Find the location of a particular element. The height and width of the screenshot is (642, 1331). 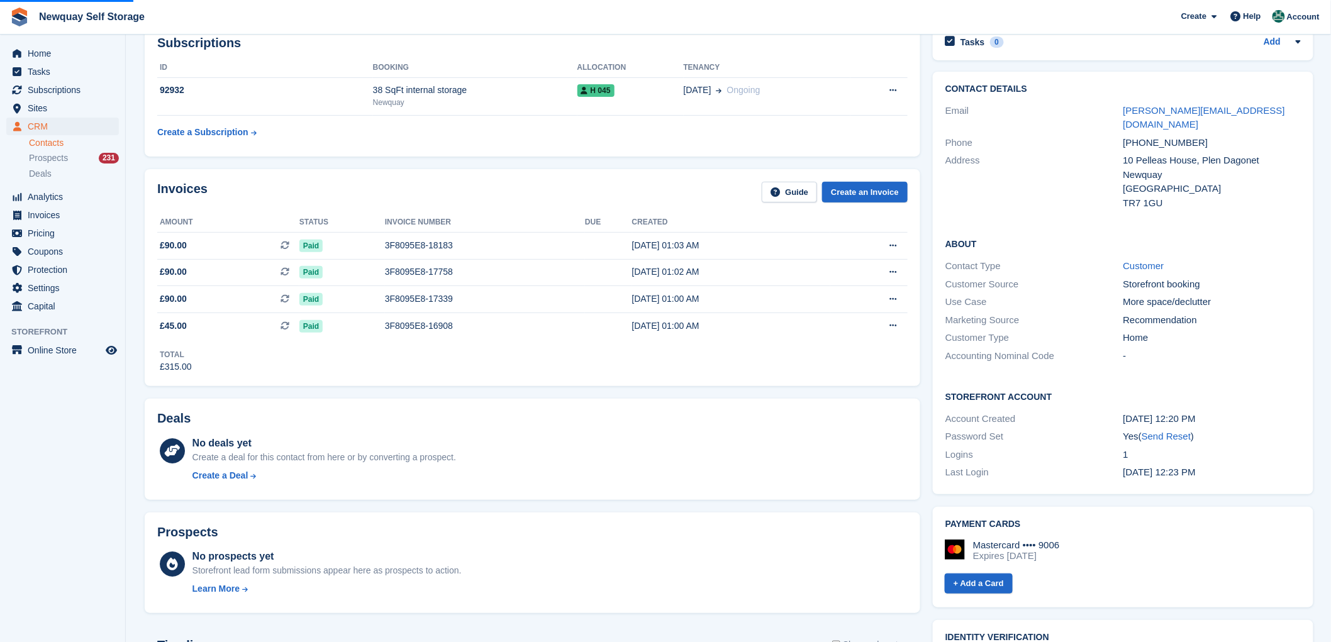

img: JON is located at coordinates (1279, 16).